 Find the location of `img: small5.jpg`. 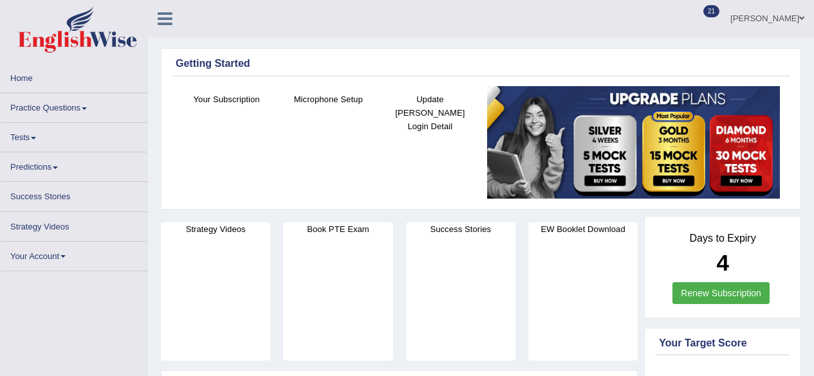

img: small5.jpg is located at coordinates (633, 143).